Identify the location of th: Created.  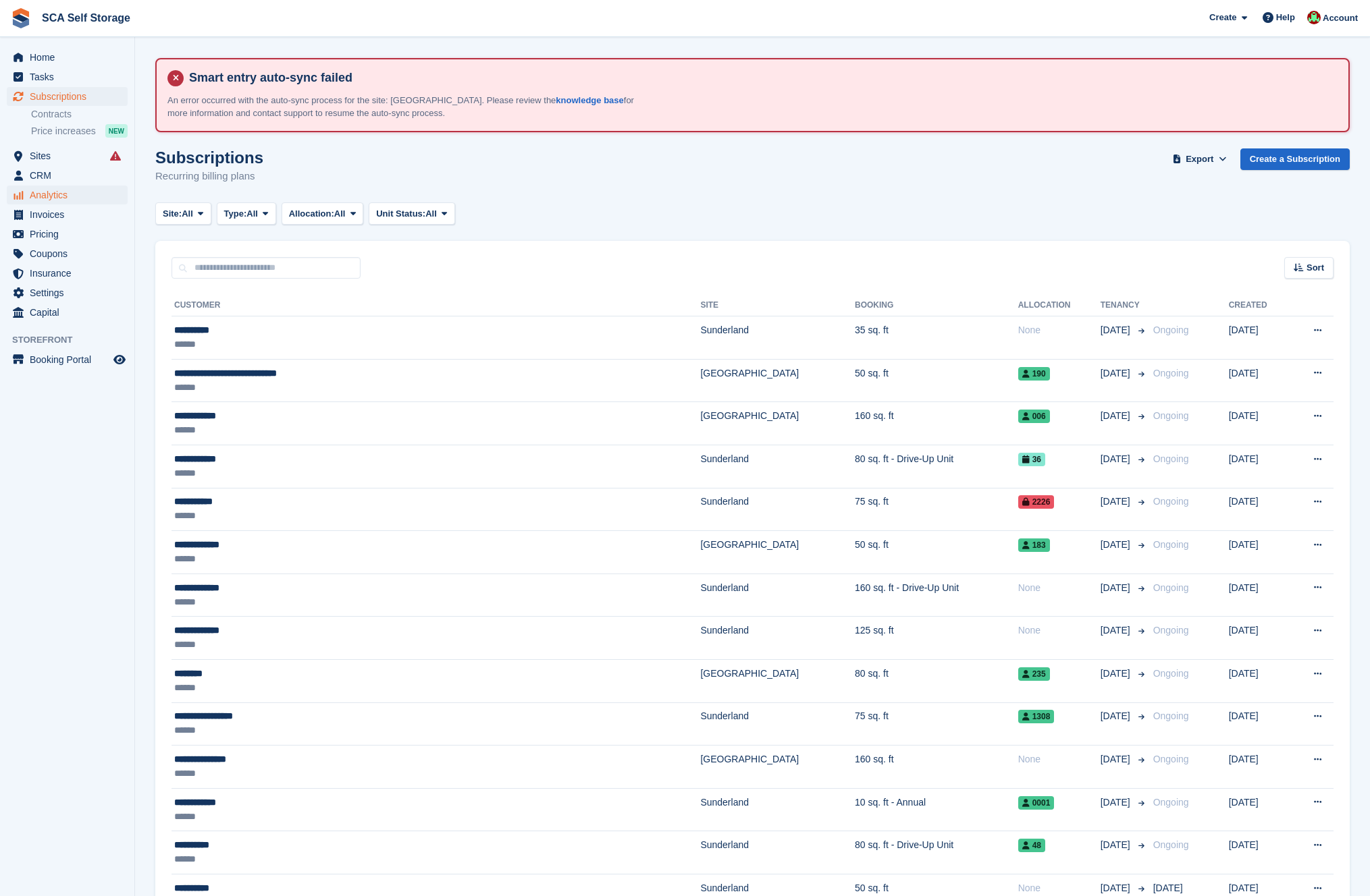
(1259, 306).